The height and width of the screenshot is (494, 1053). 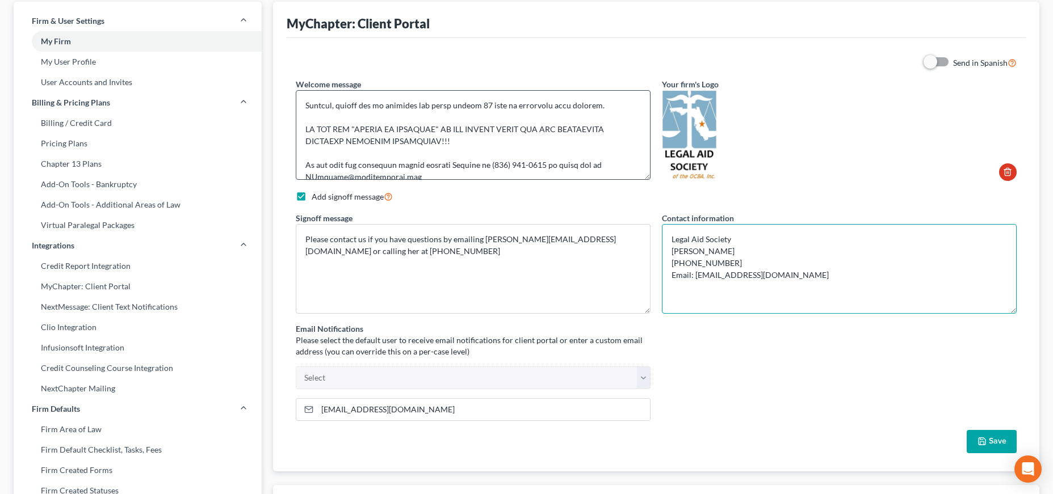 I want to click on a: Firm Created Forms, so click(x=137, y=471).